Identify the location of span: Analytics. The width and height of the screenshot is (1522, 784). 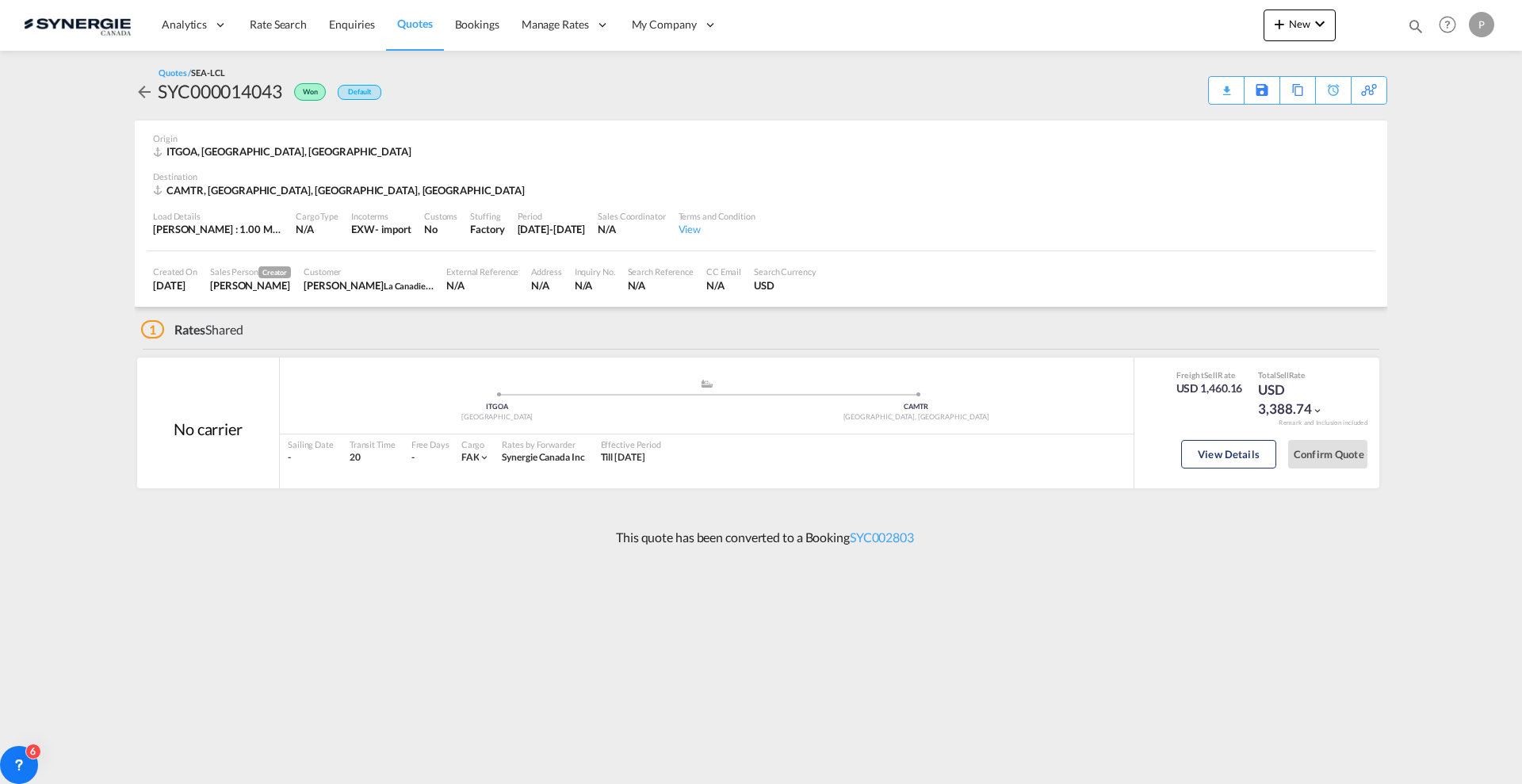
(184, 25).